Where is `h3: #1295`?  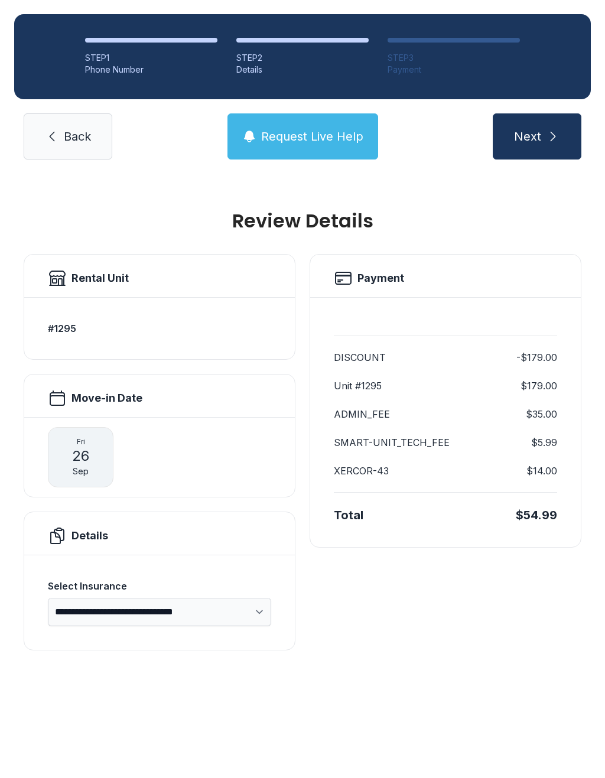 h3: #1295 is located at coordinates (159, 328).